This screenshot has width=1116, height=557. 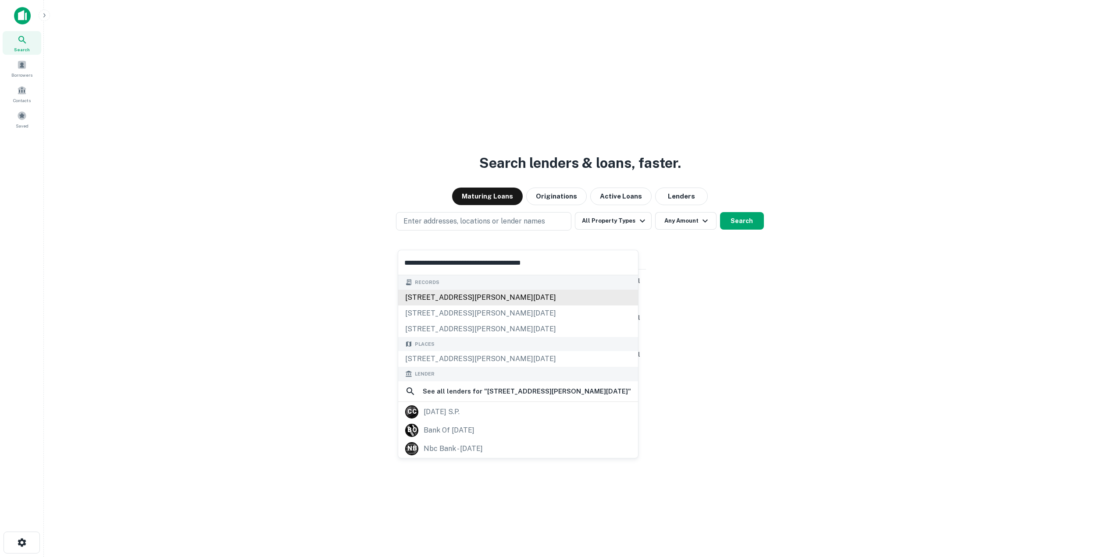 What do you see at coordinates (22, 68) in the screenshot?
I see `a: Borrowers` at bounding box center [22, 68].